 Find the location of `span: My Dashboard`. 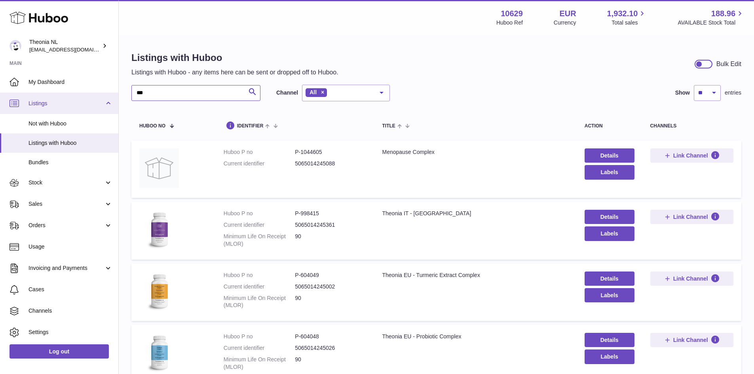

span: My Dashboard is located at coordinates (70, 82).